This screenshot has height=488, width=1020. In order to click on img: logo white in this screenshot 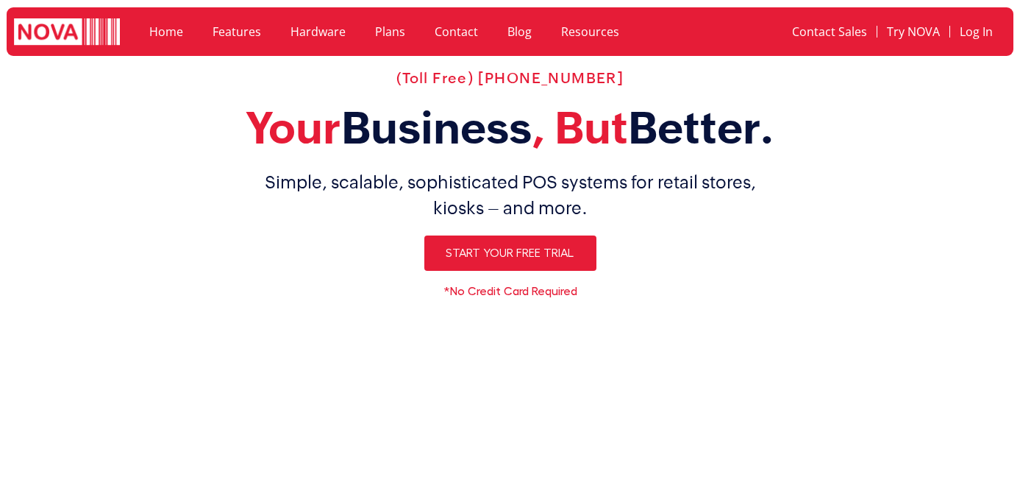, I will do `click(67, 33)`.